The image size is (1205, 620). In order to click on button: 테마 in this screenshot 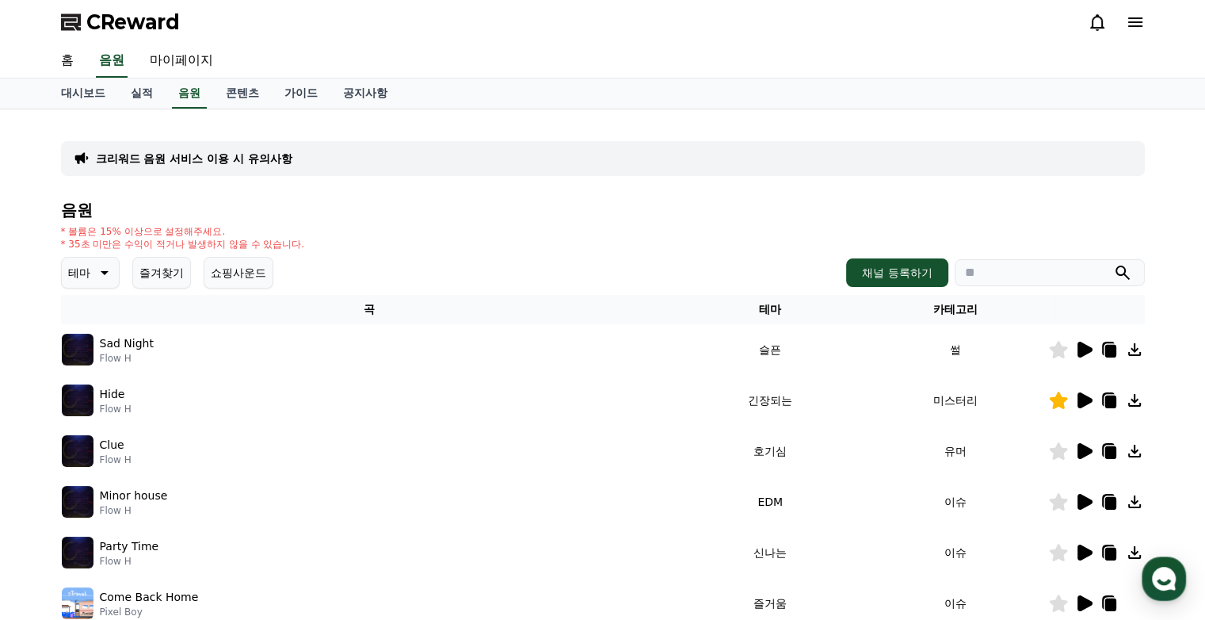, I will do `click(90, 273)`.